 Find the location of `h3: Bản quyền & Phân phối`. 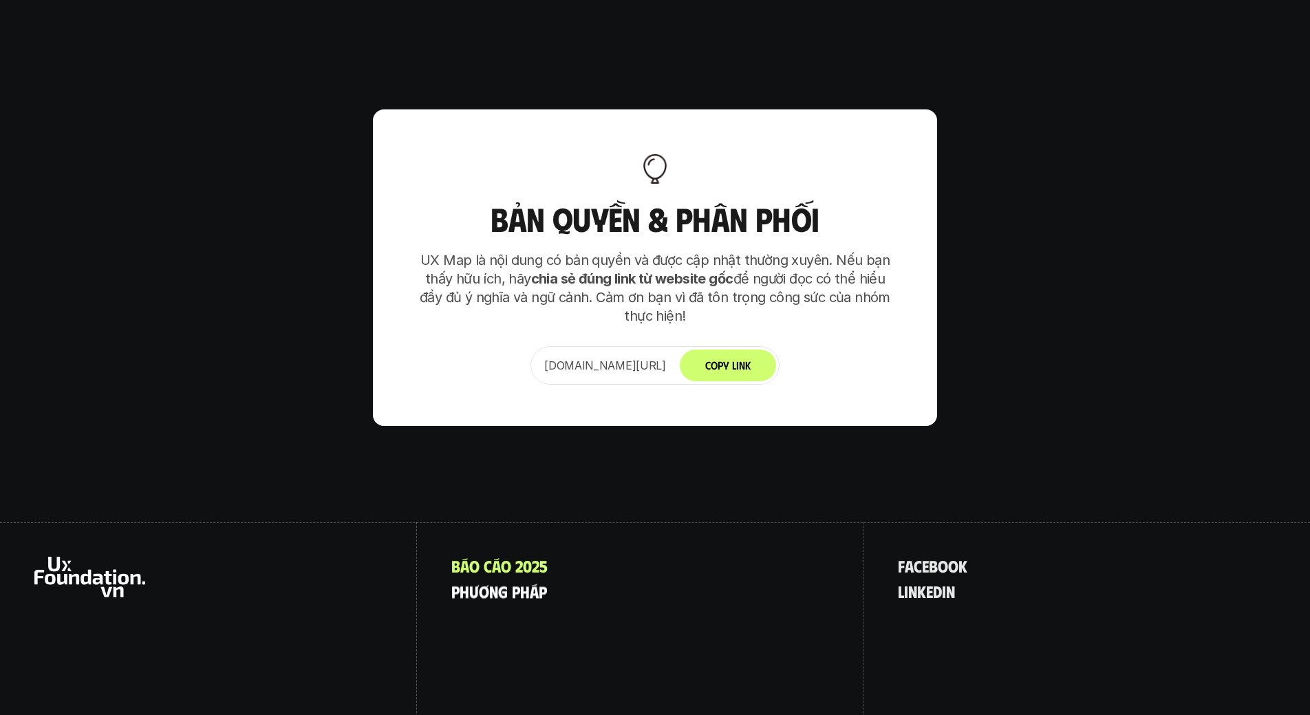

h3: Bản quyền & Phân phối is located at coordinates (655, 219).